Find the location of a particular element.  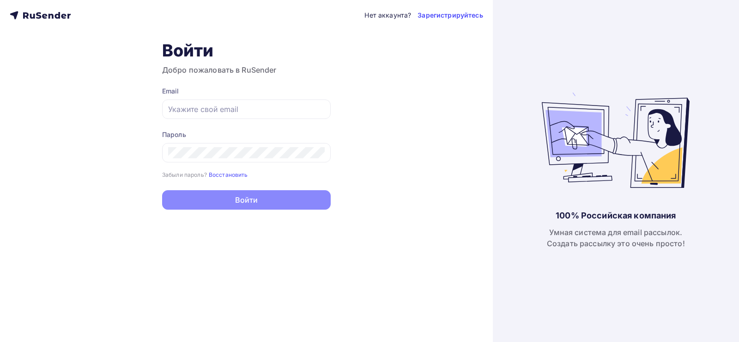

a: Зарегистрируйтесь is located at coordinates (450, 15).